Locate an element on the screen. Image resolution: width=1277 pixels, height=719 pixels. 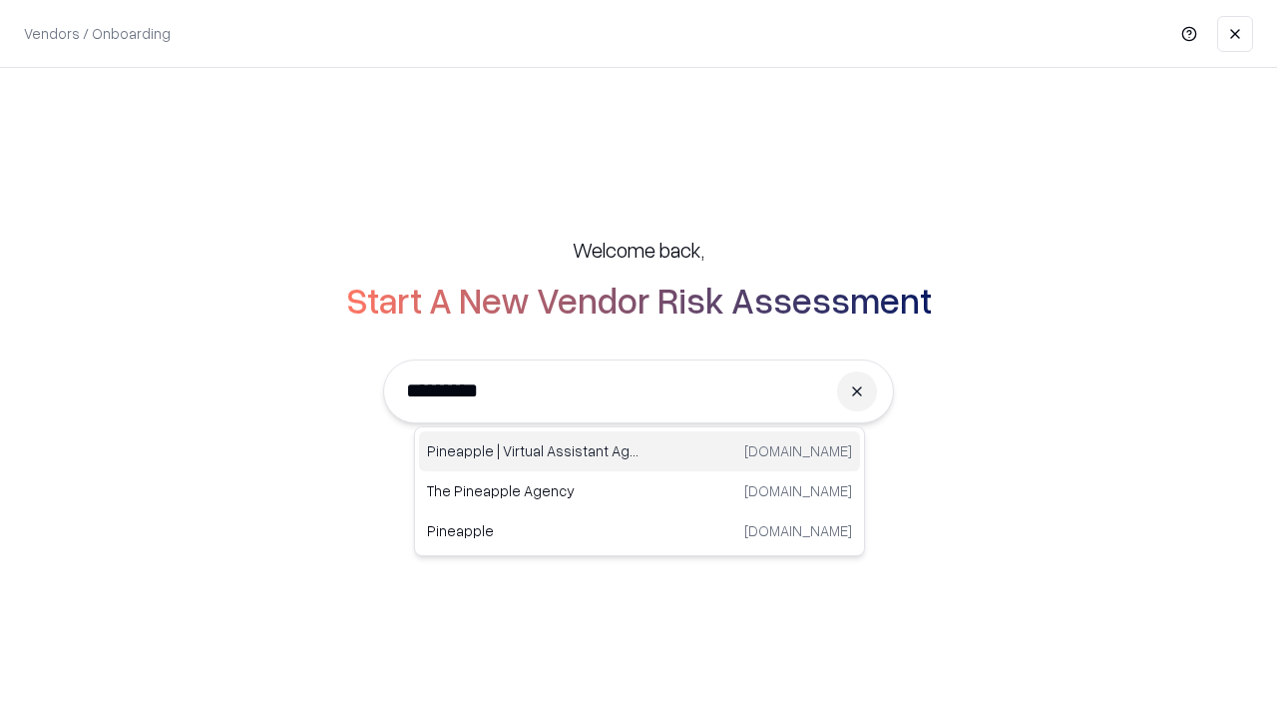
p: The Pineapple Agency is located at coordinates (533, 490).